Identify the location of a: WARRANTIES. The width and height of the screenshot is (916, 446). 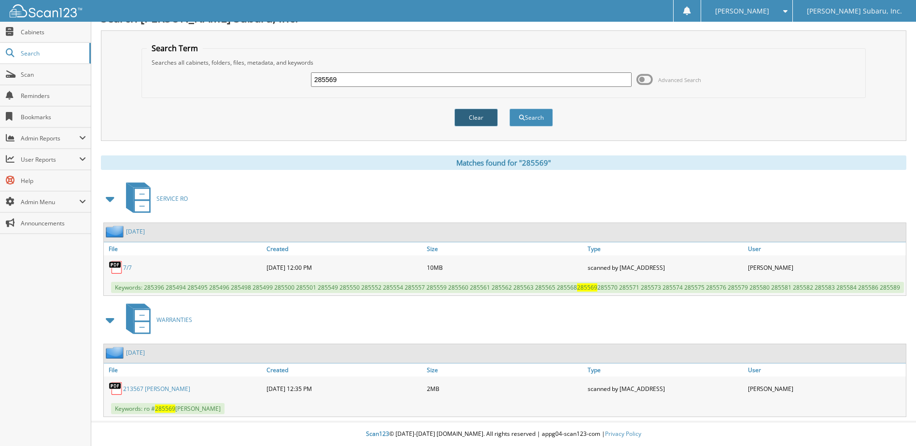
(156, 320).